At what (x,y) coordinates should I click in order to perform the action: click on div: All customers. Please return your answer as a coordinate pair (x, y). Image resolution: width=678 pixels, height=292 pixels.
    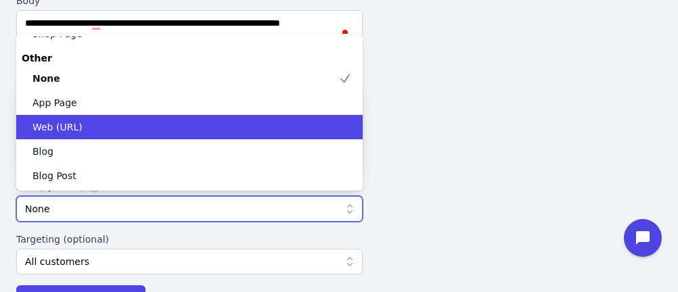
    Looking at the image, I should click on (182, 262).